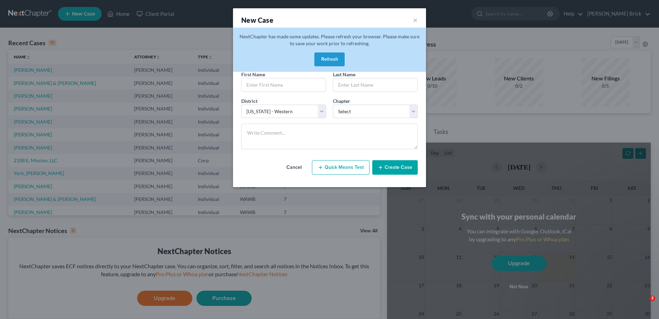 The image size is (659, 319). What do you see at coordinates (330, 59) in the screenshot?
I see `button: Refresh` at bounding box center [330, 59].